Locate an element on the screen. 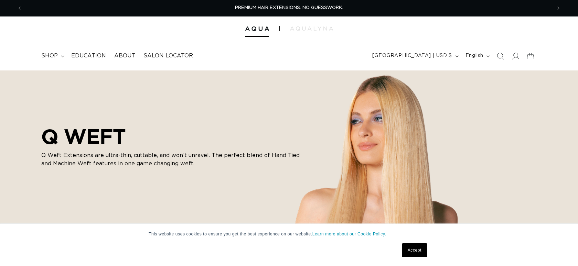 The image size is (578, 266). span: PREMIUM HAIR EXTENSIONS. NO GUESSWORK. is located at coordinates (289, 8).